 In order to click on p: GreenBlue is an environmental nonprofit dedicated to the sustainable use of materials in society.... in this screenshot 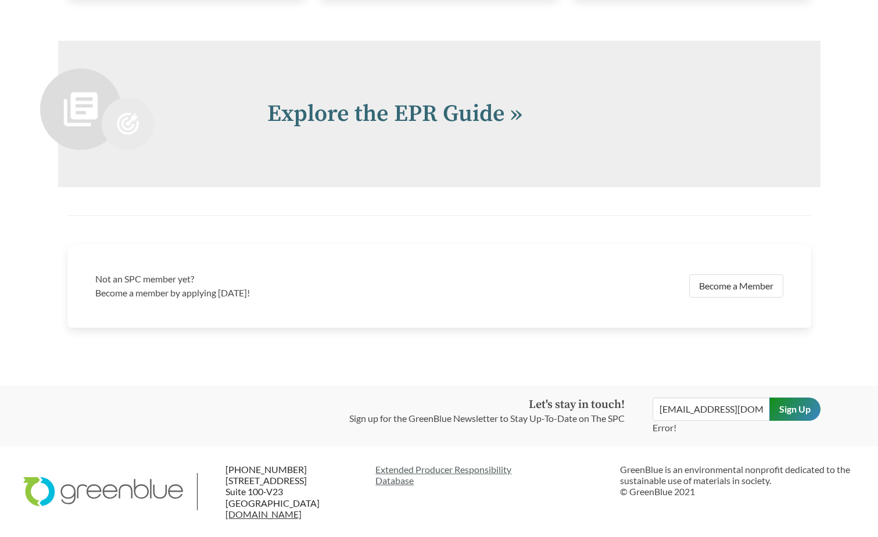, I will do `click(737, 481)`.